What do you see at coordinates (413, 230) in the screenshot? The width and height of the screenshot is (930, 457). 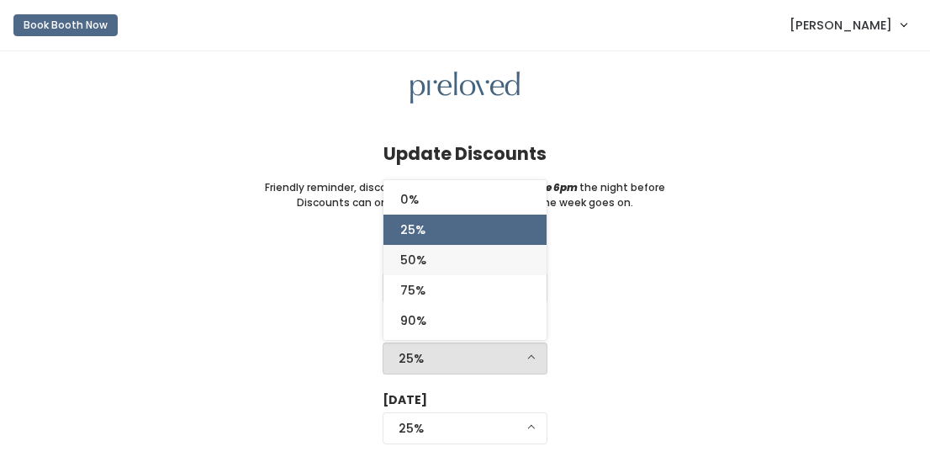 I see `span: 25%` at bounding box center [413, 230].